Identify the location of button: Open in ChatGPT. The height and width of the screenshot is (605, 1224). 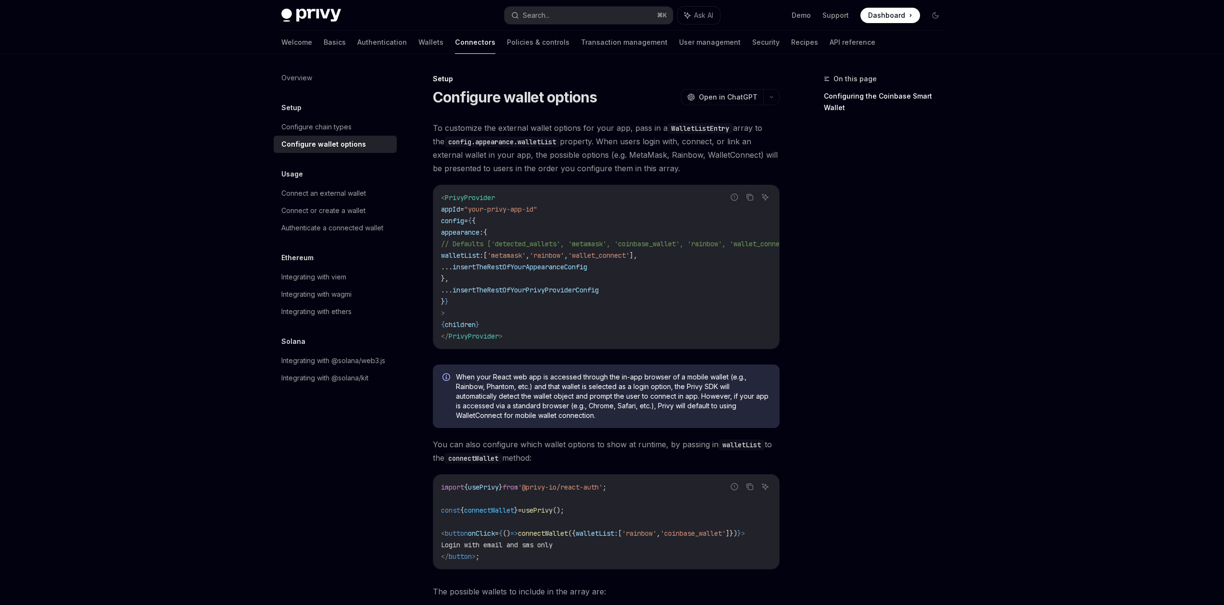
(722, 97).